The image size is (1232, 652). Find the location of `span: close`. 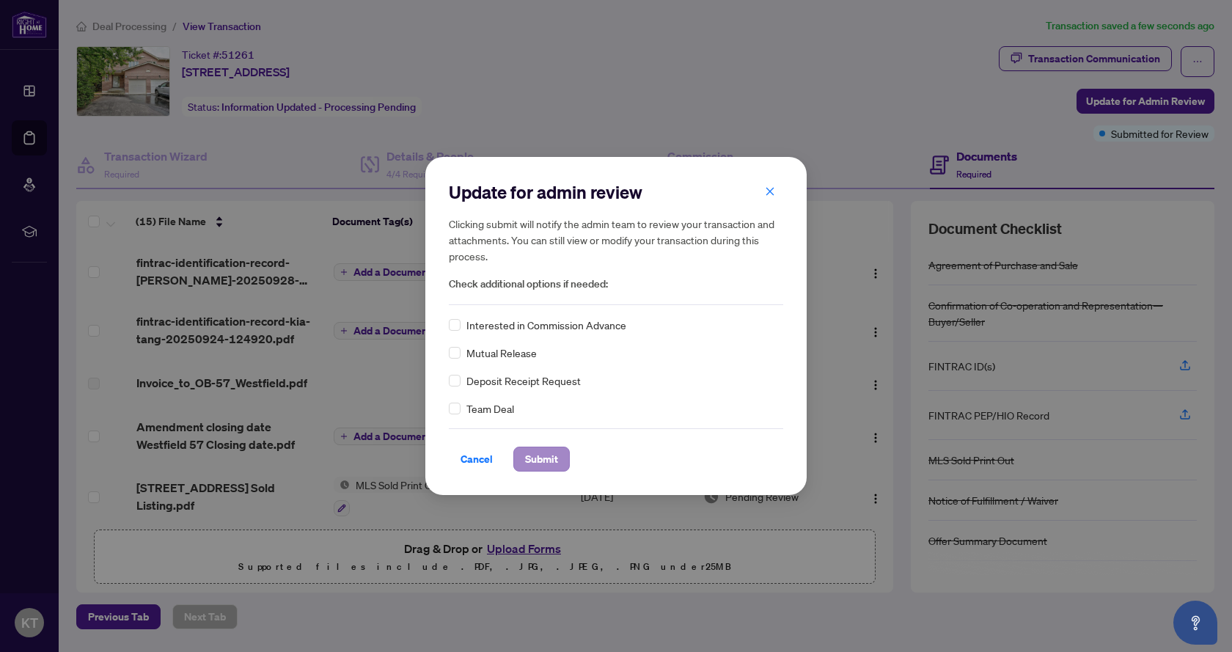

span: close is located at coordinates (770, 191).